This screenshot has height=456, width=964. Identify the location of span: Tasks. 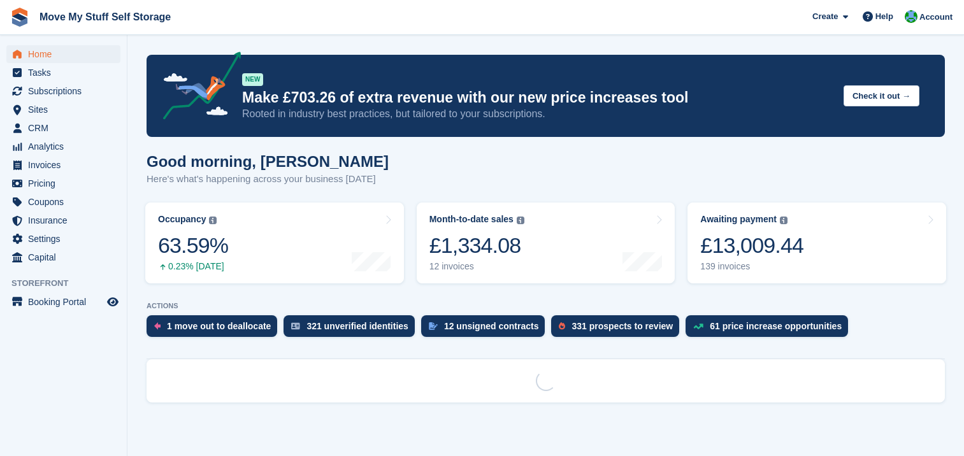
(66, 73).